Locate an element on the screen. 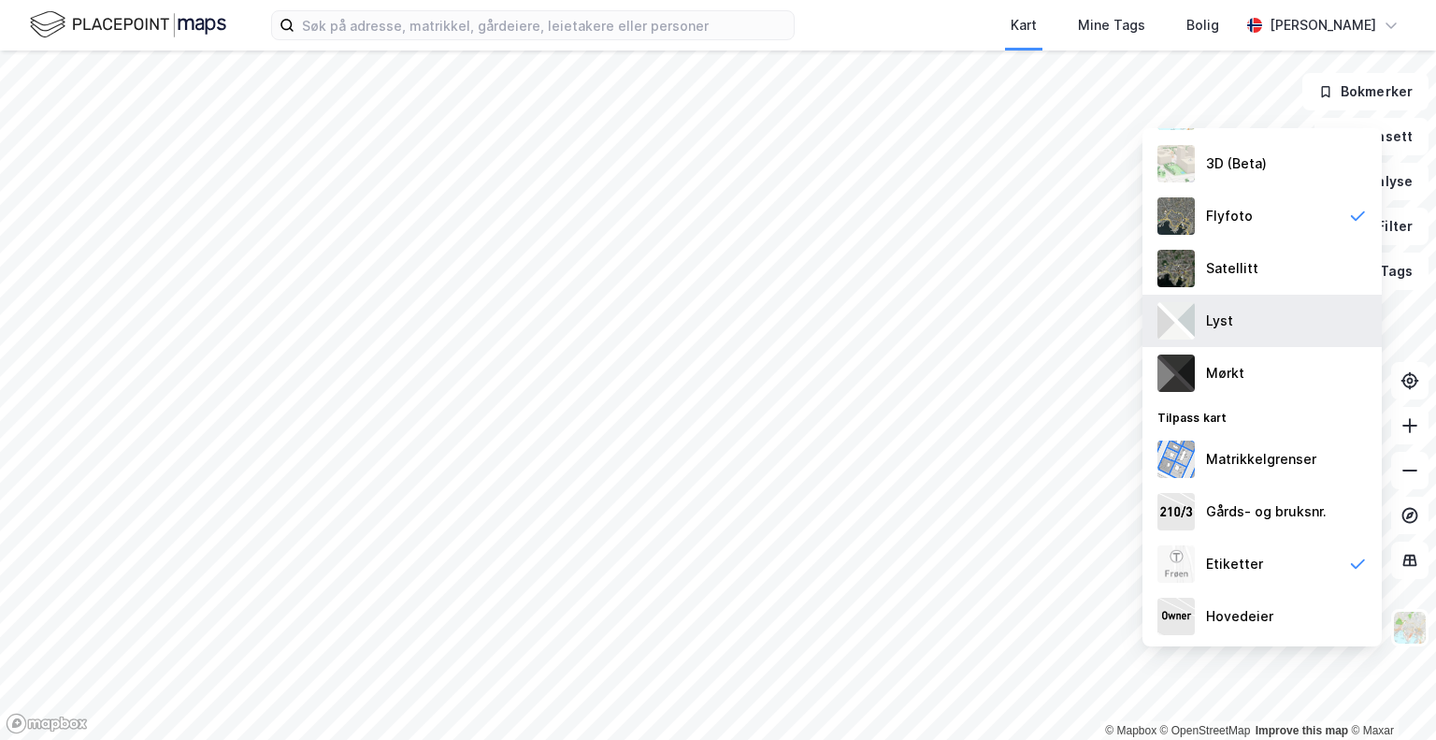 The height and width of the screenshot is (740, 1436). img: majorOwner.b5e170eddb5c04bfeeff.jpeg is located at coordinates (1176, 616).